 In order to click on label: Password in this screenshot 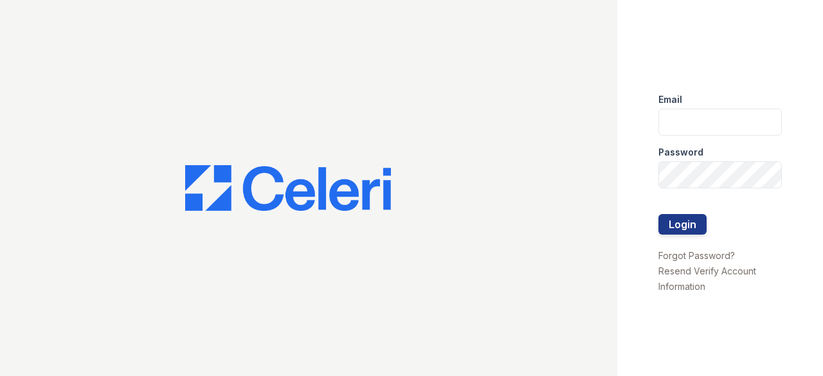, I will do `click(681, 152)`.